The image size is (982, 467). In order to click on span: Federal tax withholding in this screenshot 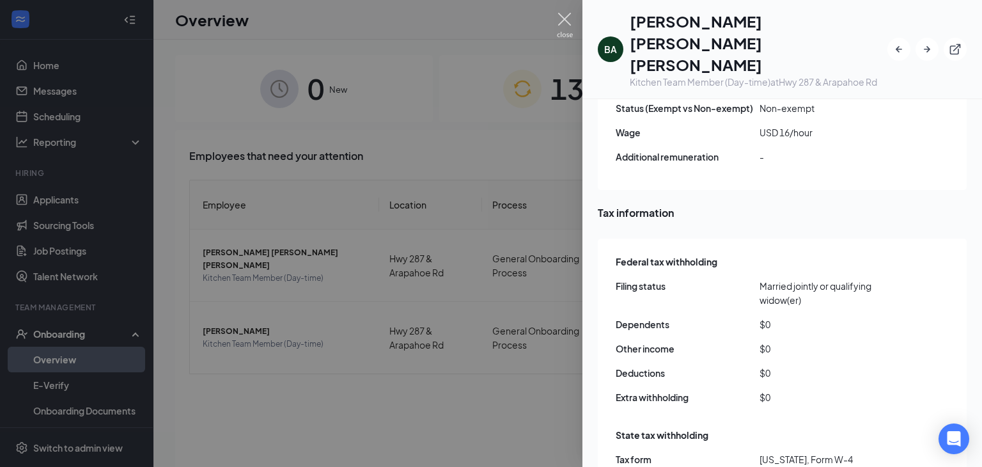, I will do `click(666, 261)`.